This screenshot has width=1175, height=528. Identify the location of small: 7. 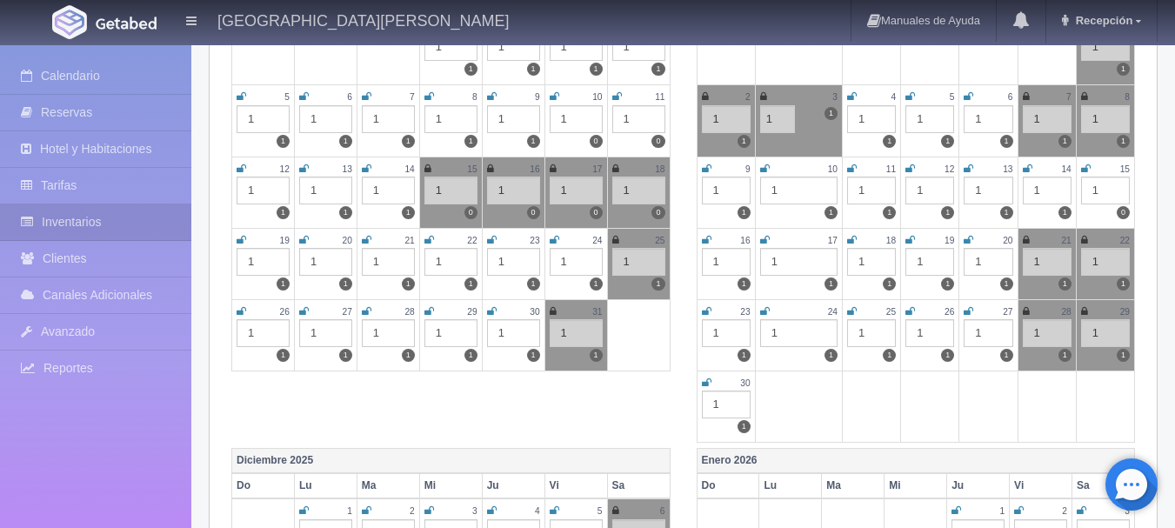
(412, 97).